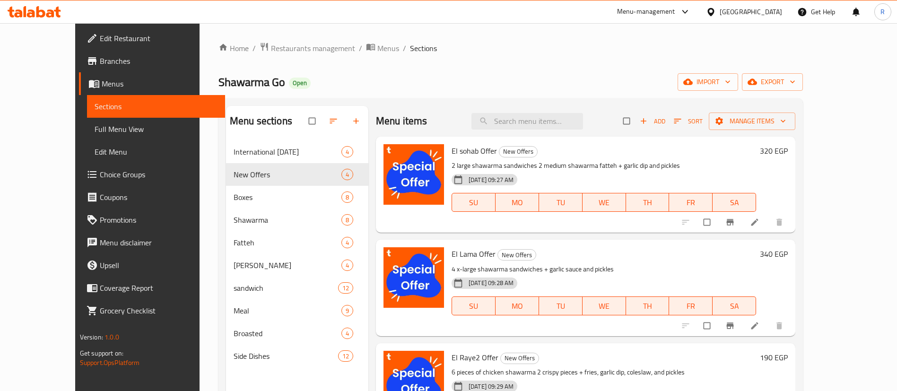 This screenshot has width=897, height=391. What do you see at coordinates (627, 121) in the screenshot?
I see `span: Select section` at bounding box center [627, 121].